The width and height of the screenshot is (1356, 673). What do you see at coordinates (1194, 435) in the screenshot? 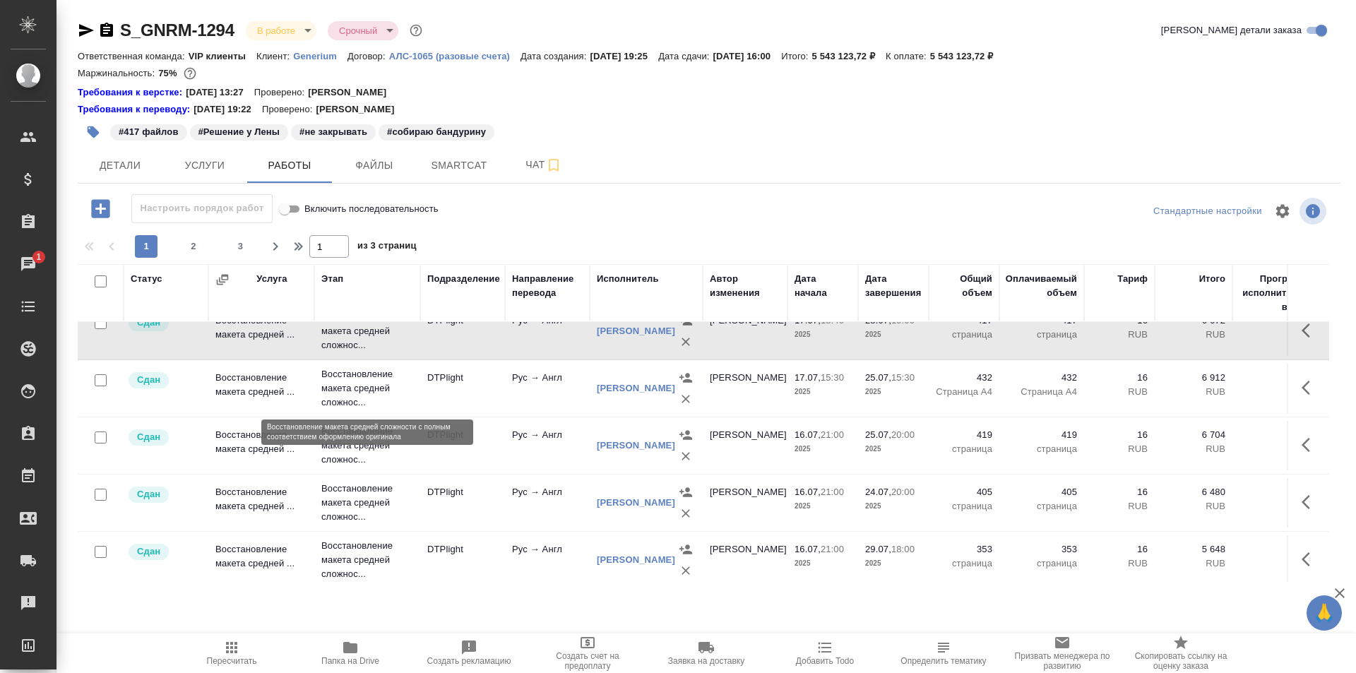
I see `p: 6 704` at bounding box center [1194, 435].